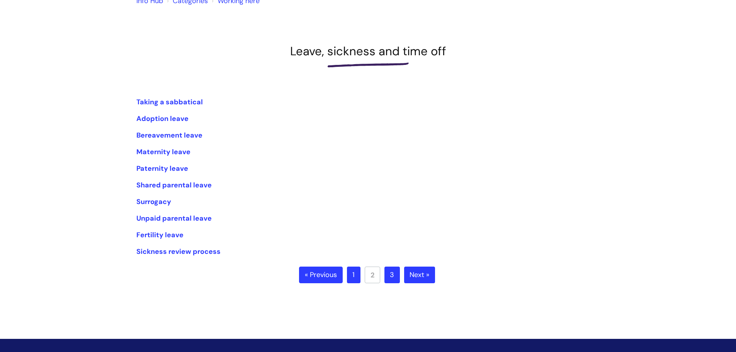  Describe the element at coordinates (162, 119) in the screenshot. I see `a: Adoption leave` at that location.